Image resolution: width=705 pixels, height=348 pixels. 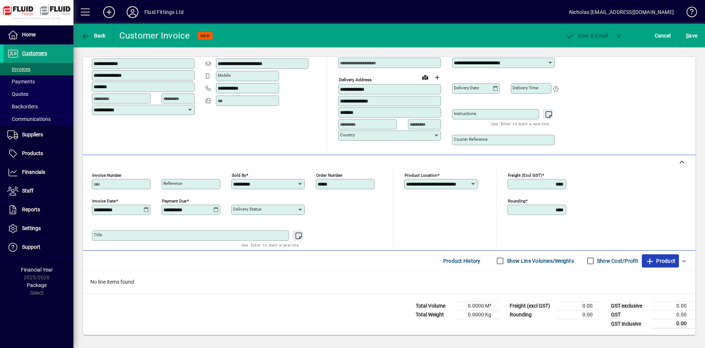 I want to click on span: Products, so click(x=32, y=153).